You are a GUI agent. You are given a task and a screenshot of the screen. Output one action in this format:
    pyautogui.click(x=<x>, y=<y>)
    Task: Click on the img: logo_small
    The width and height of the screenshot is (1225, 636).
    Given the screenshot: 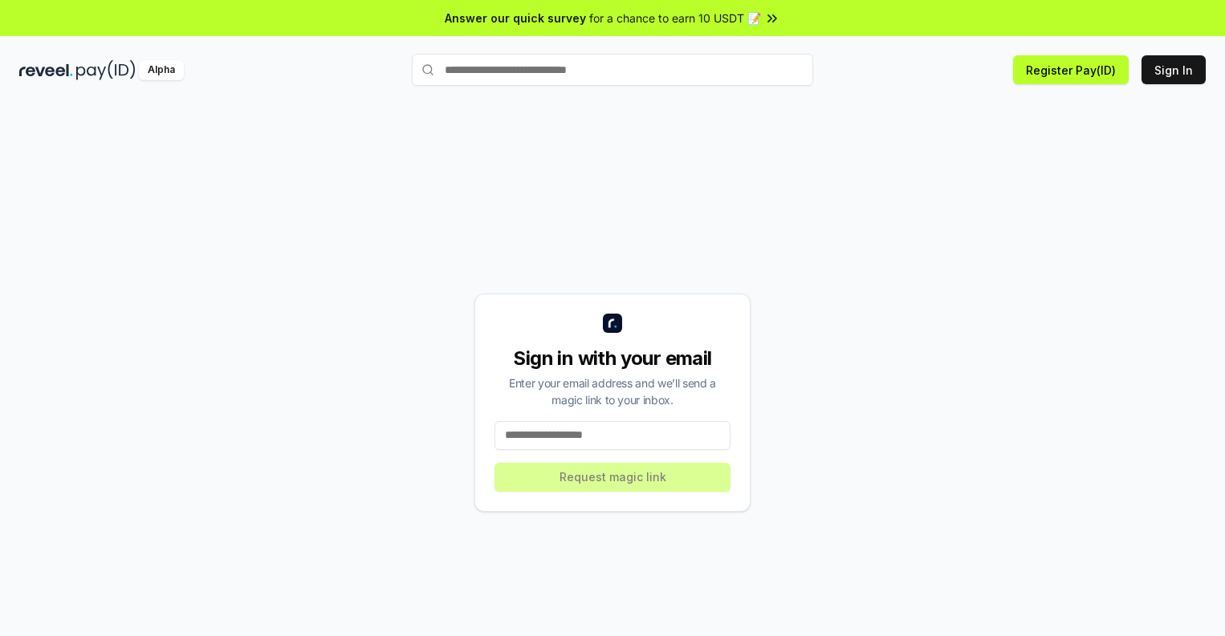 What is the action you would take?
    pyautogui.click(x=612, y=323)
    